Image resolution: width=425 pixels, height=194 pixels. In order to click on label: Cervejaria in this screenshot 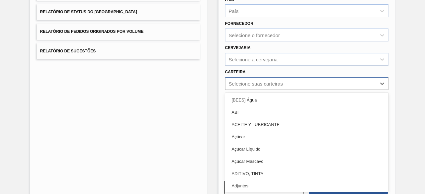, I will do `click(238, 48)`.